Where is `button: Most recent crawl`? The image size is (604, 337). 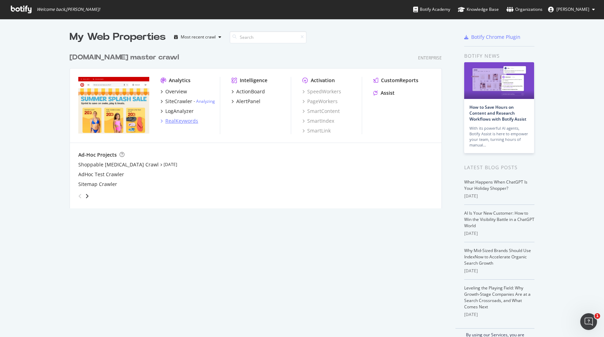
button: Most recent crawl is located at coordinates (198, 37).